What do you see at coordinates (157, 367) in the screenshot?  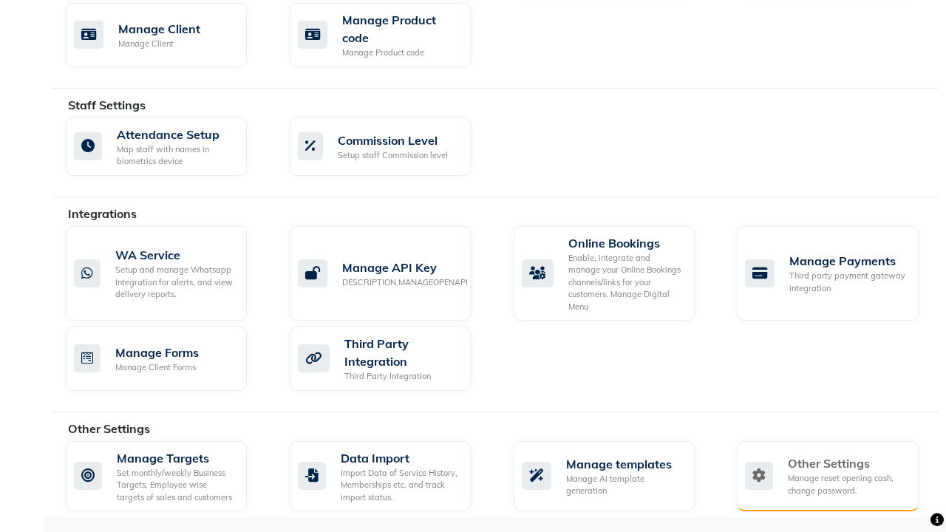 I see `div: Manage Client Forms` at bounding box center [157, 367].